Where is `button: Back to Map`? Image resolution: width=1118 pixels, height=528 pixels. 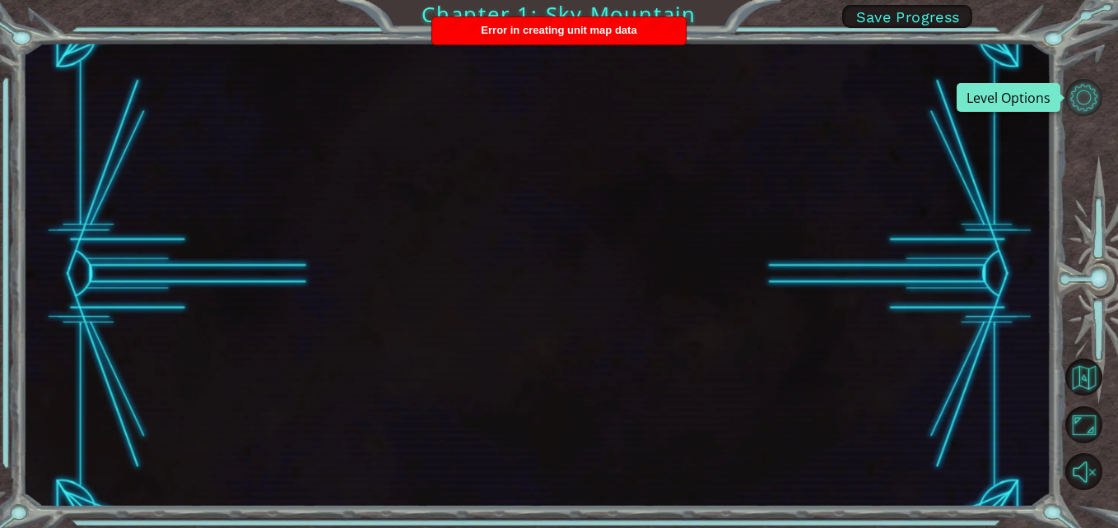 button: Back to Map is located at coordinates (1083, 377).